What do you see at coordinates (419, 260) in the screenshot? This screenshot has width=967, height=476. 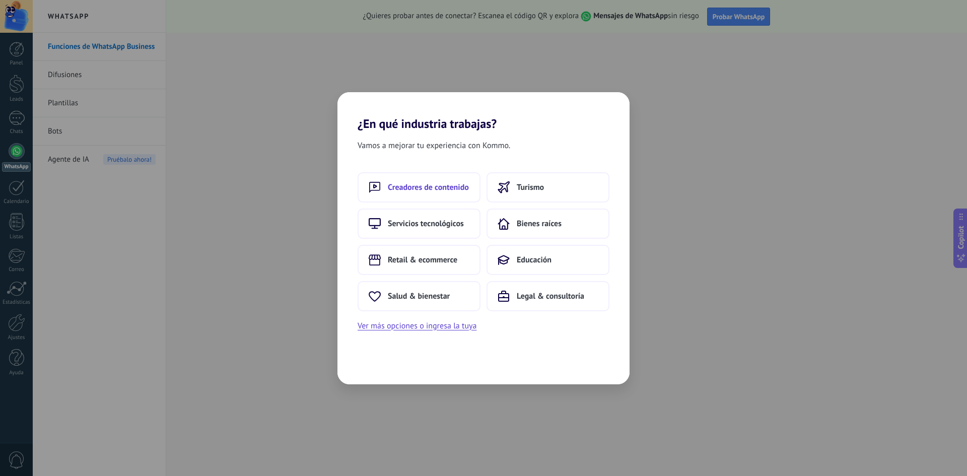 I see `button: Retail & ecommerce` at bounding box center [419, 260].